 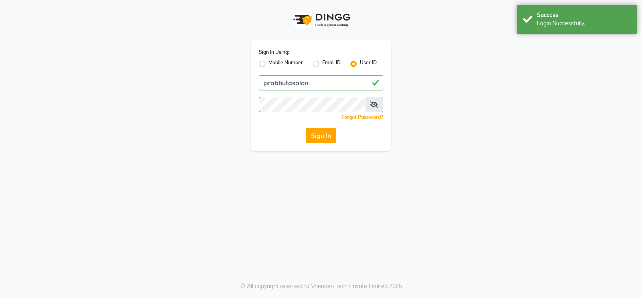 What do you see at coordinates (286, 64) in the screenshot?
I see `label: Mobile Number` at bounding box center [286, 64].